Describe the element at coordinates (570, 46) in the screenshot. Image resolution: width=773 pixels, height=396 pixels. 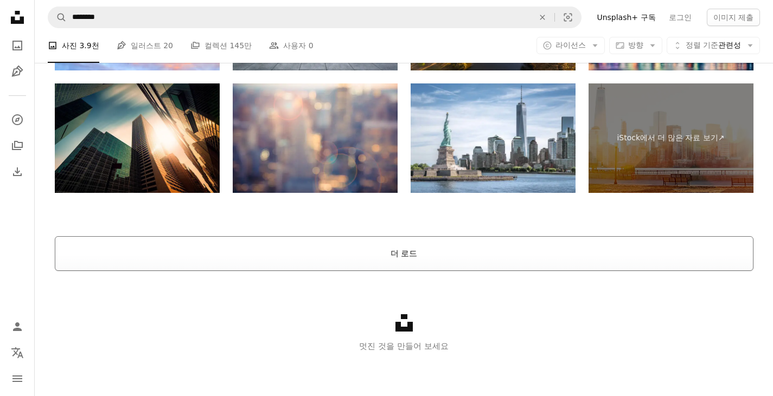
I see `button: 라이선스` at that location.